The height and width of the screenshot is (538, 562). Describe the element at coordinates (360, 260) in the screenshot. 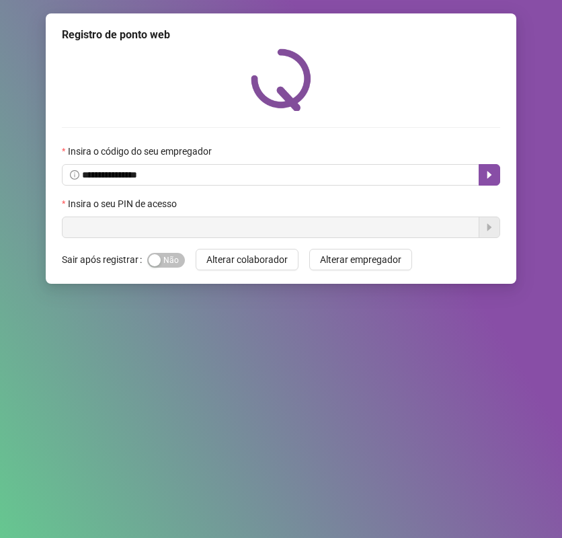

I see `button: Alterar empregador` at that location.